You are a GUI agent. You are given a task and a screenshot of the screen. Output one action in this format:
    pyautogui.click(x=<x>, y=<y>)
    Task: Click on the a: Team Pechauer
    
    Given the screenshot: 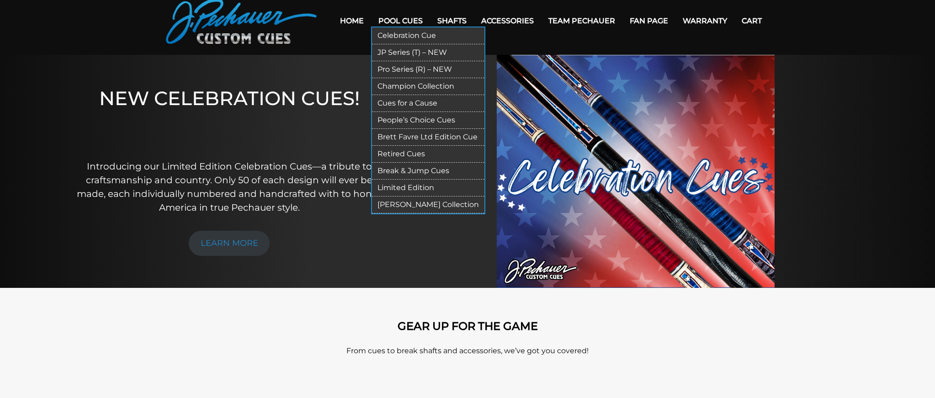 What is the action you would take?
    pyautogui.click(x=582, y=21)
    